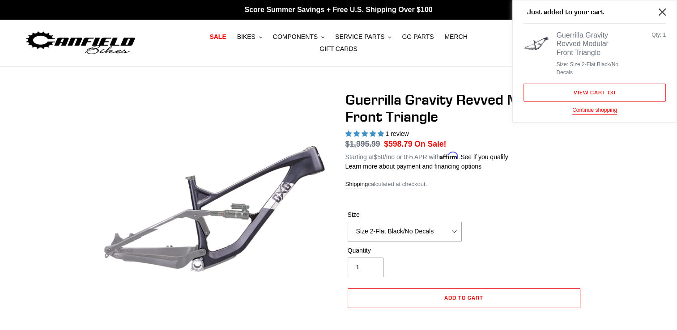  What do you see at coordinates (378, 157) in the screenshot?
I see `span: $50` at bounding box center [378, 157].